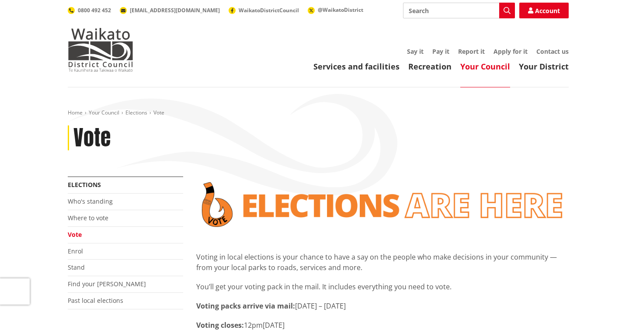  Describe the element at coordinates (101, 50) in the screenshot. I see `img: Waikato District Council - Te Kaunihera aa Takiwaa o Waikato` at that location.